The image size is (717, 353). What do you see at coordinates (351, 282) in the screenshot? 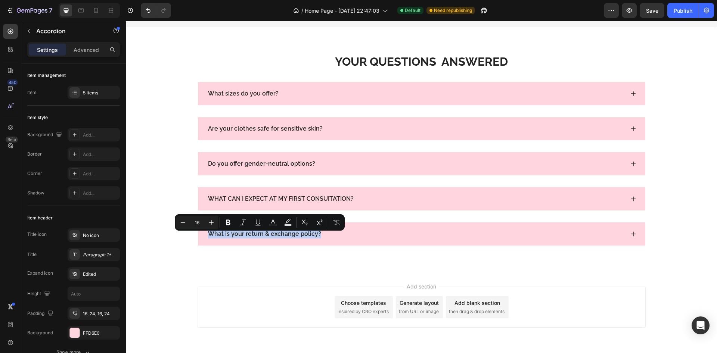
I see `div: Add blank section` at bounding box center [351, 282].